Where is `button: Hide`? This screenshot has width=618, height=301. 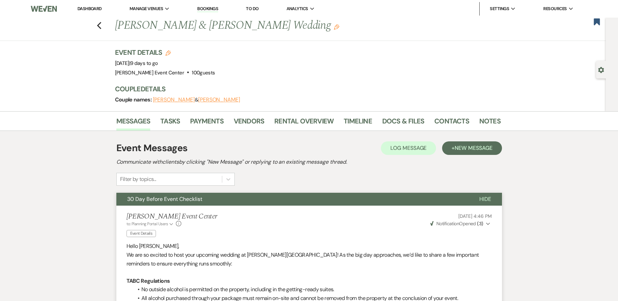 button: Hide is located at coordinates (485, 199).